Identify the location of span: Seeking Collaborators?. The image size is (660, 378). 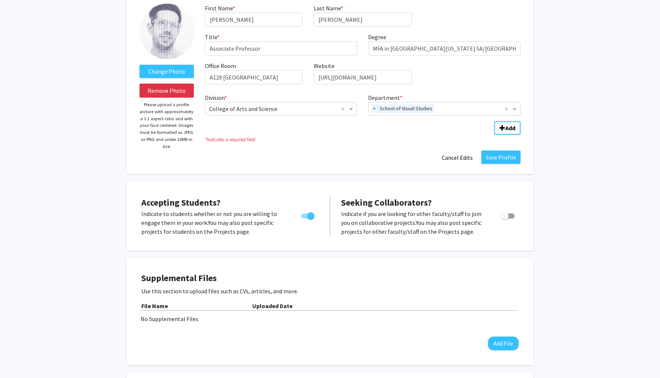
(386, 202).